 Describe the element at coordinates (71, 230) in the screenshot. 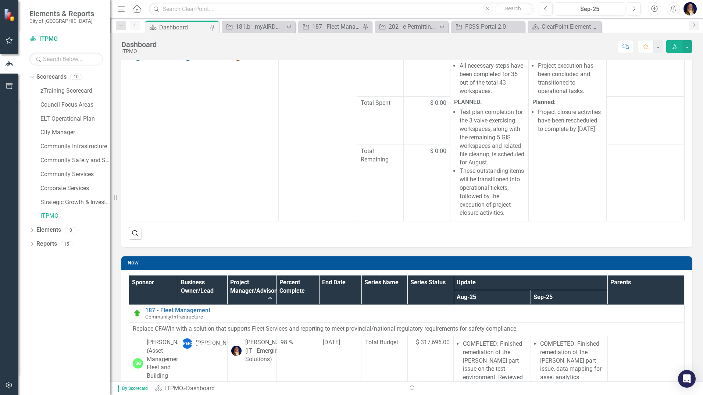

I see `div: 0` at that location.